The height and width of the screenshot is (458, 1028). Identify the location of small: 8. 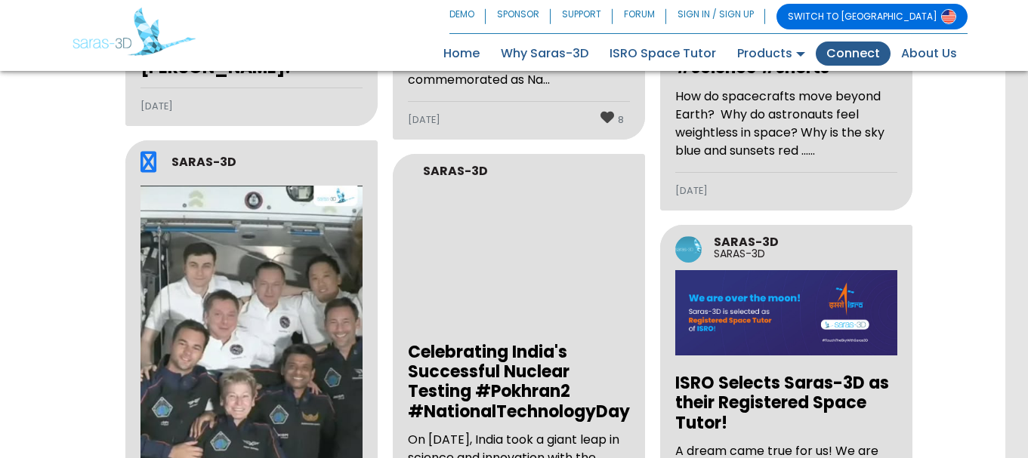
(621, 119).